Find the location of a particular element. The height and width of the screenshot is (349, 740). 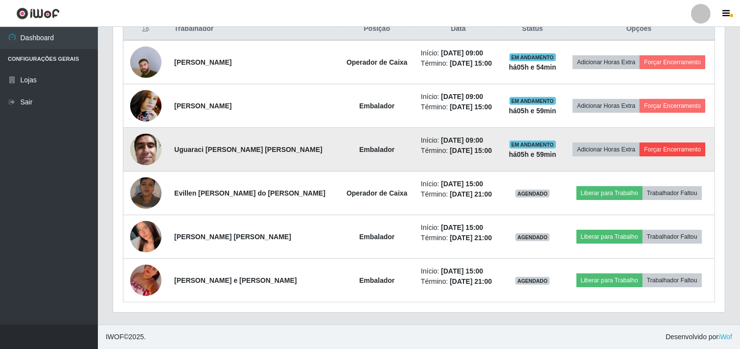

th: Data is located at coordinates (458, 29).